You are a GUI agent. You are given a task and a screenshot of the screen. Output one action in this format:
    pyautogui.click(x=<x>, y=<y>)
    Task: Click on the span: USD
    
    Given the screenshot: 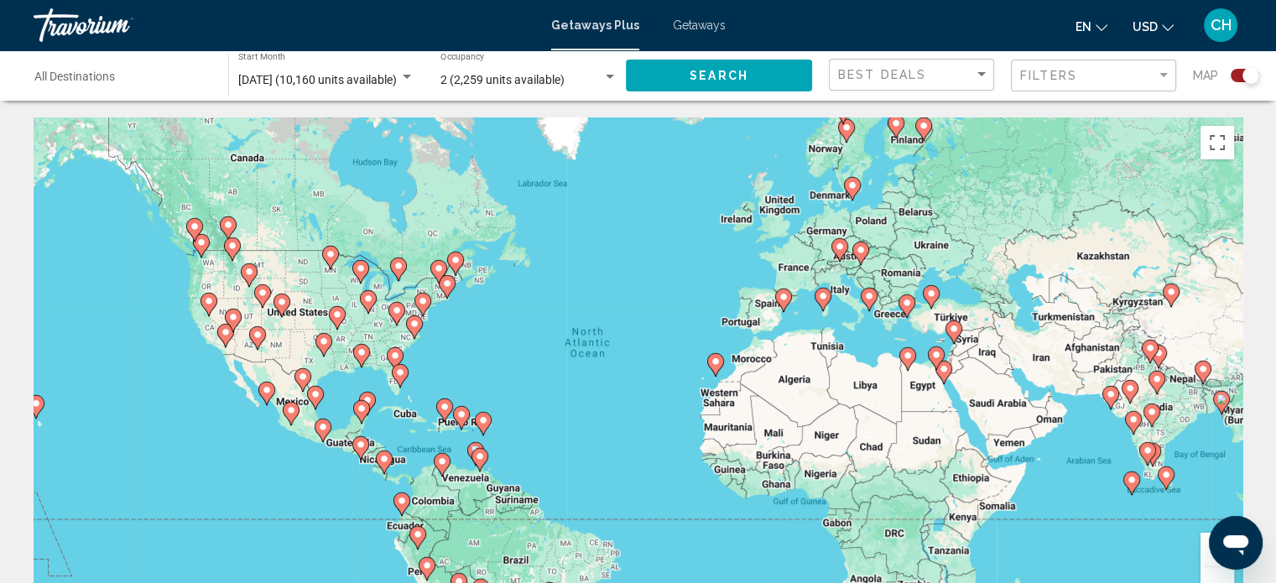 What is the action you would take?
    pyautogui.click(x=1145, y=27)
    